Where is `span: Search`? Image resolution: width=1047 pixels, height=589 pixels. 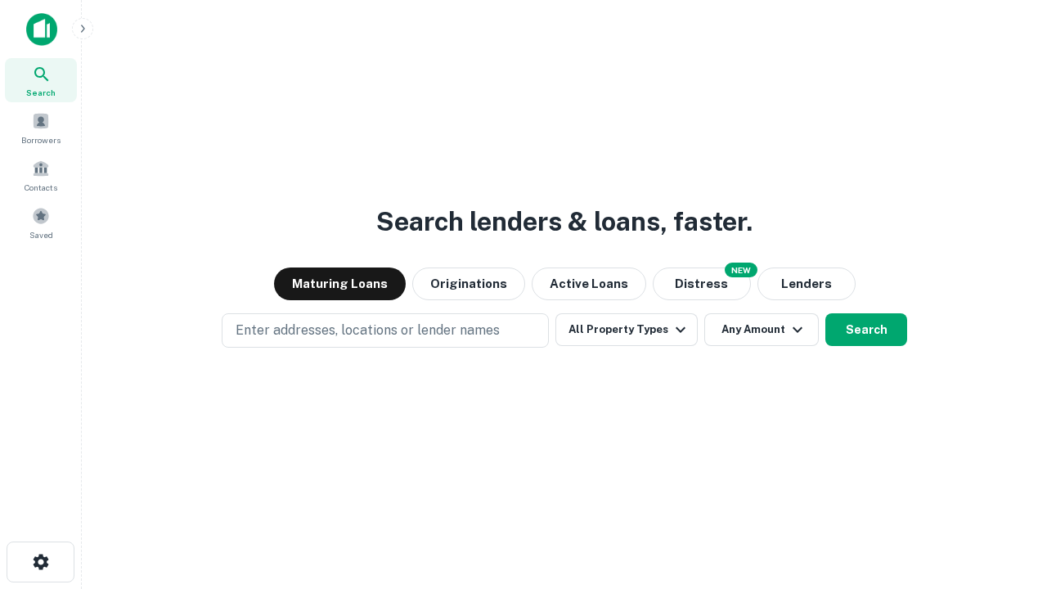
span: Search is located at coordinates (41, 92).